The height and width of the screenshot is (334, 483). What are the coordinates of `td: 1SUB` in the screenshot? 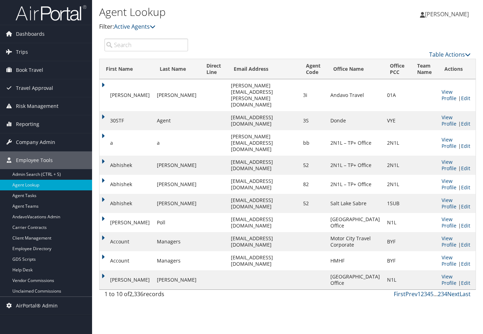 It's located at (397, 203).